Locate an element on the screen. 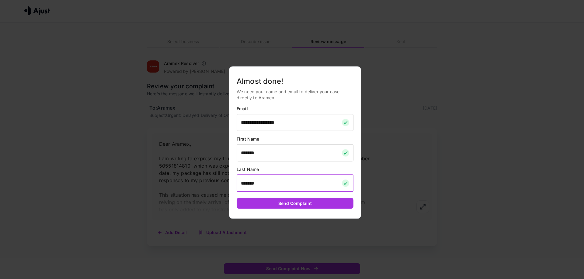 Image resolution: width=584 pixels, height=279 pixels. h5: Almost done! is located at coordinates (295, 81).